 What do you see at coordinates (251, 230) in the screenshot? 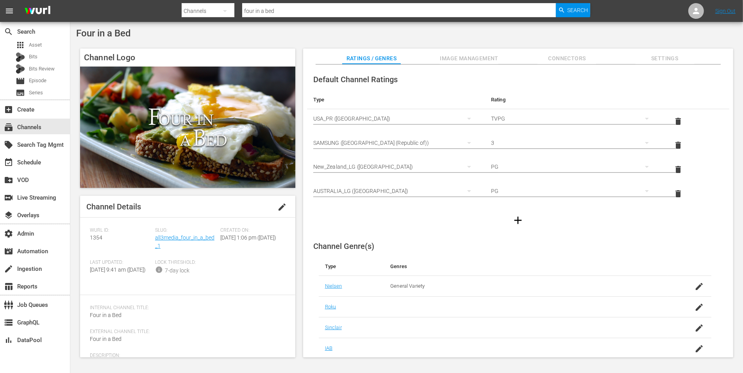
I see `span: Created On:` at bounding box center [251, 230].